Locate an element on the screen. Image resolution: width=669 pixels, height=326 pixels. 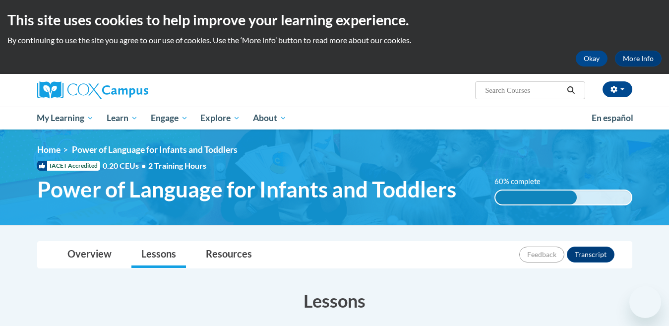
a: About is located at coordinates (270, 118).